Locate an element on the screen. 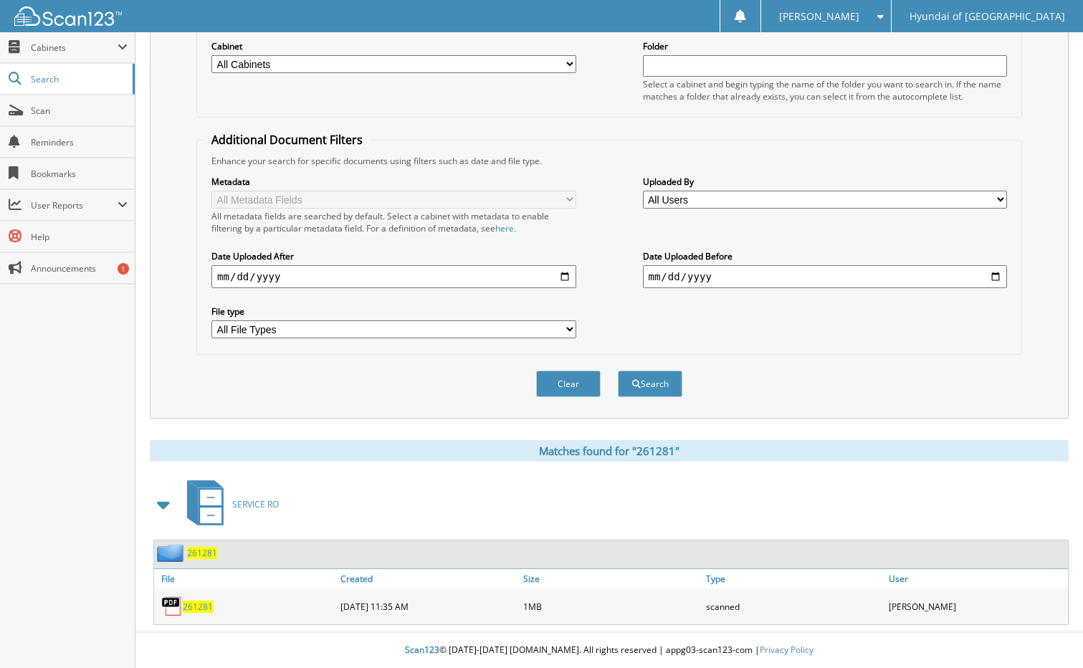 The image size is (1083, 668). label: Date Uploaded Before is located at coordinates (825, 256).